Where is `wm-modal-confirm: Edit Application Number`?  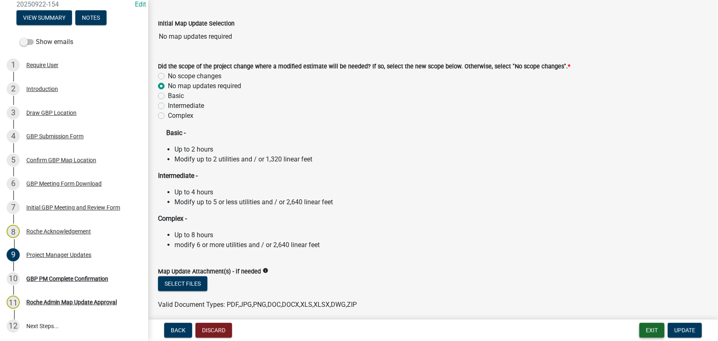 wm-modal-confirm: Edit Application Number is located at coordinates (140, 4).